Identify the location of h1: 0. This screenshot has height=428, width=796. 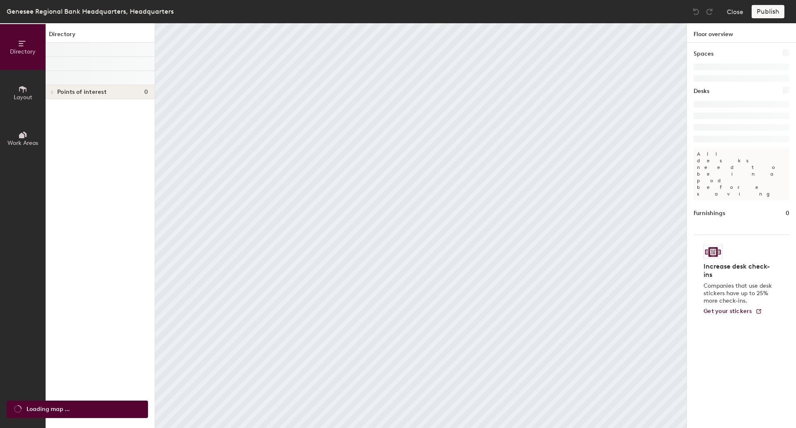
(788, 213).